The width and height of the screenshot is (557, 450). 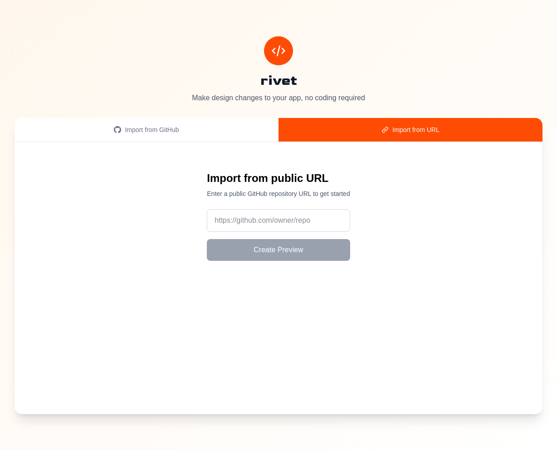 I want to click on button: Create Preview, so click(x=278, y=250).